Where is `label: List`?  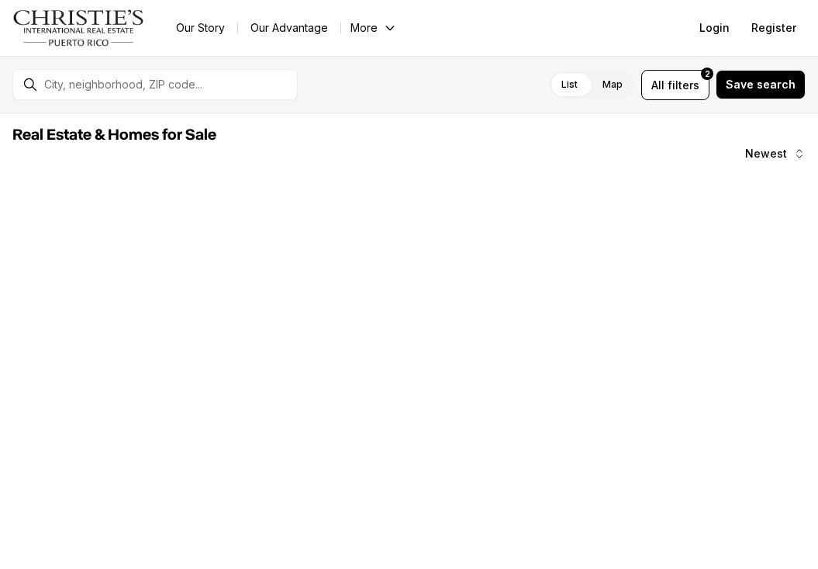
label: List is located at coordinates (569, 85).